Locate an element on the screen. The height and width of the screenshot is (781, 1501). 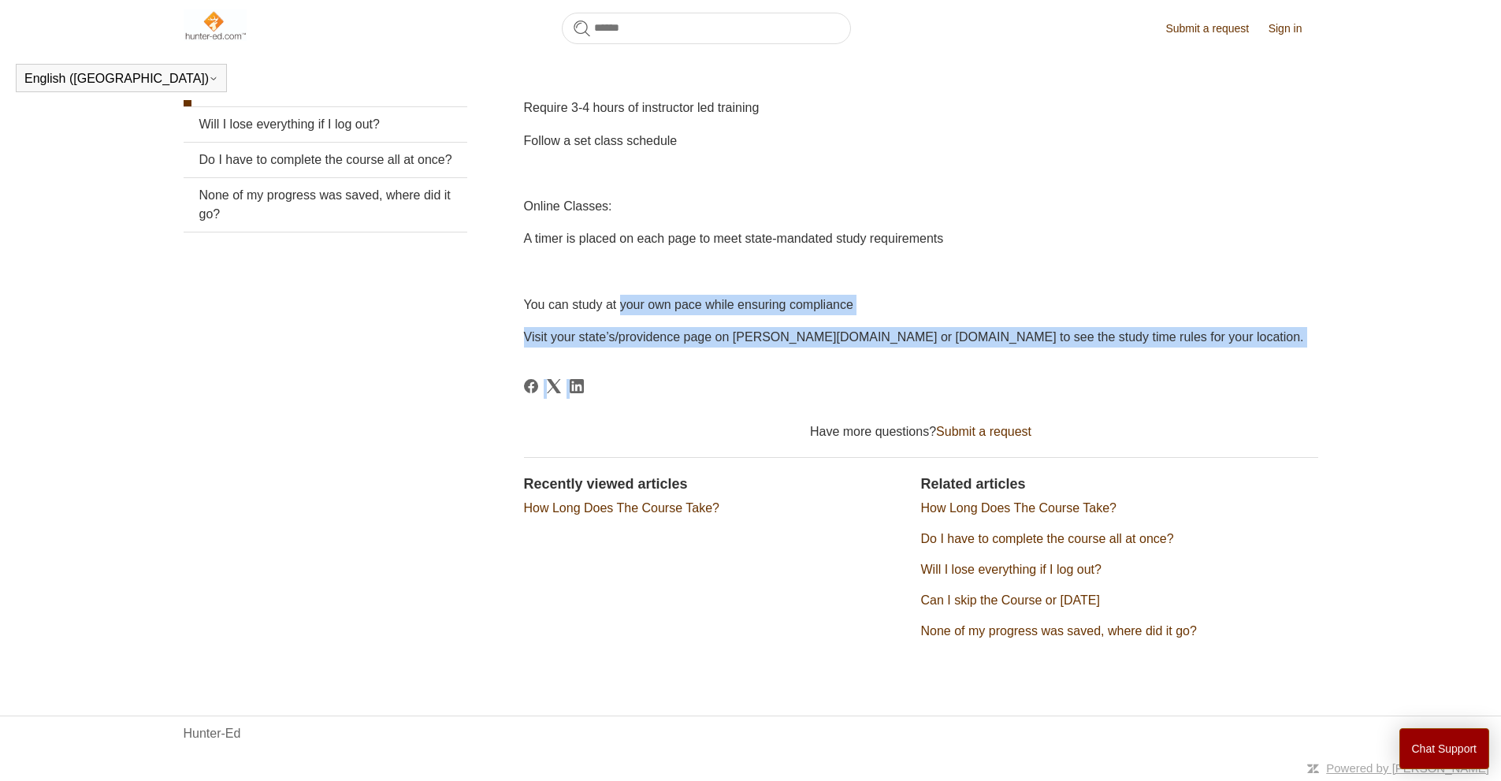
span: A timer is placed on each page to meet state-mandated study requirements is located at coordinates (733, 238).